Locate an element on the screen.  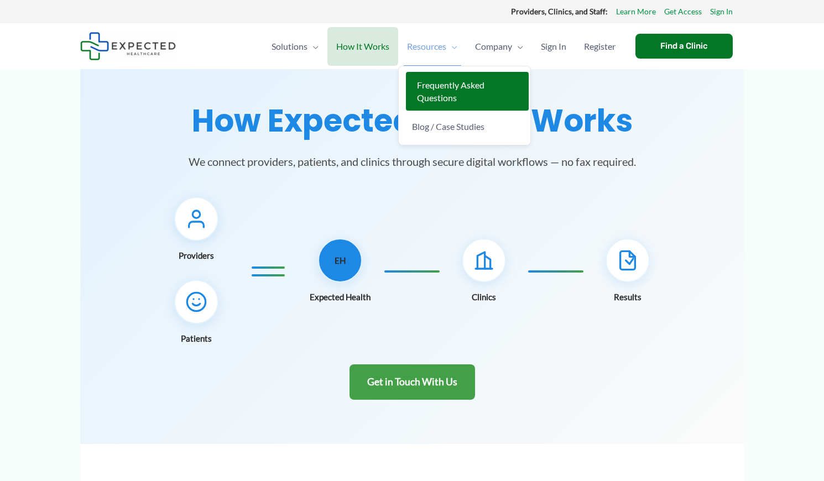
div: Find a Clinic is located at coordinates (684, 46).